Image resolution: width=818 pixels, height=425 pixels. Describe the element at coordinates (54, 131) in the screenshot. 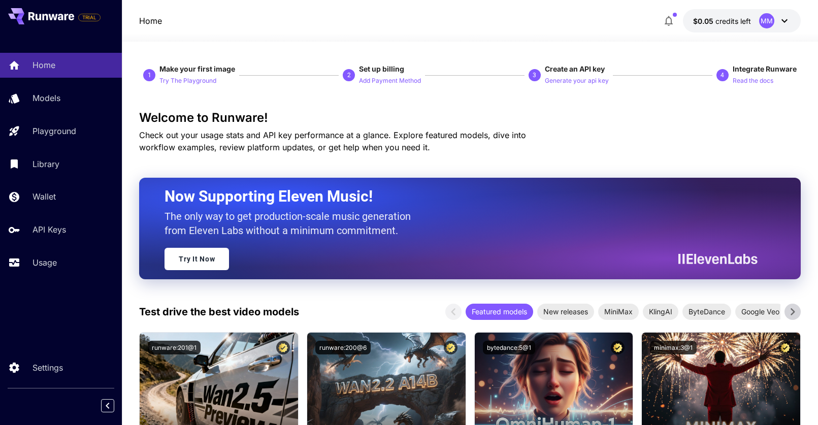

I see `p: Playground` at that location.